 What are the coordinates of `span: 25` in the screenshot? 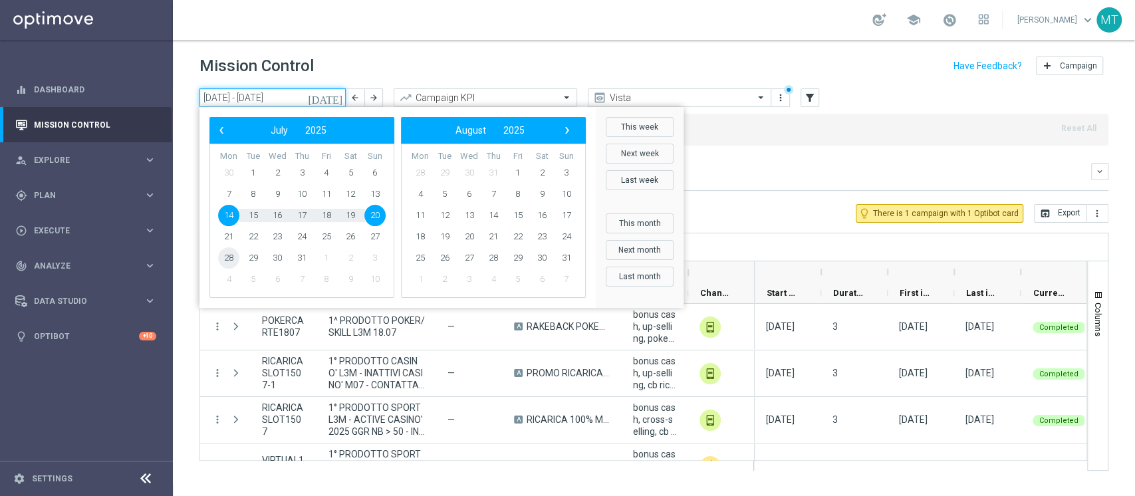 It's located at (327, 237).